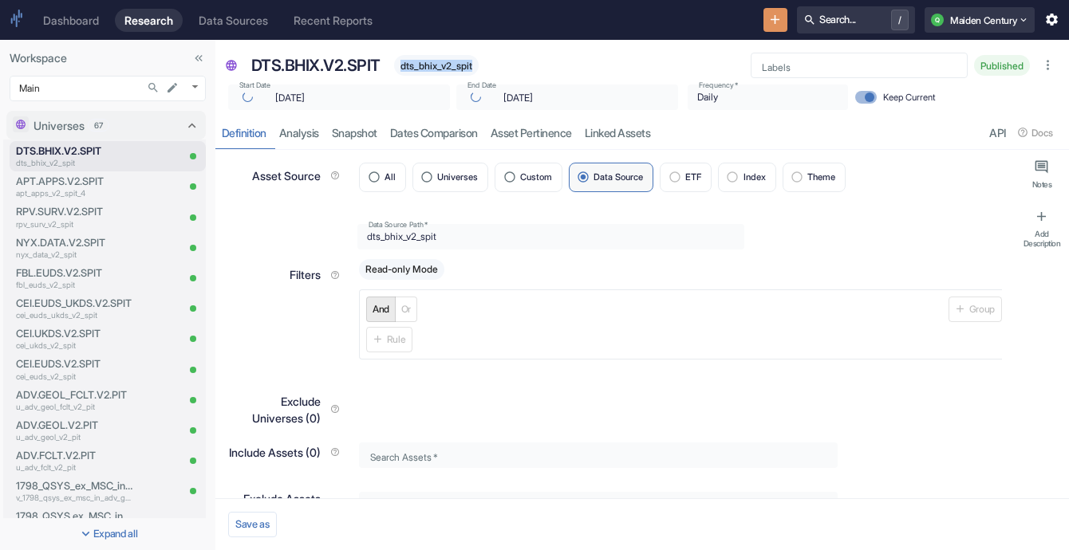 This screenshot has height=550, width=1069. What do you see at coordinates (75, 273) in the screenshot?
I see `p: FBL.EUDS.V2.SPIT` at bounding box center [75, 273].